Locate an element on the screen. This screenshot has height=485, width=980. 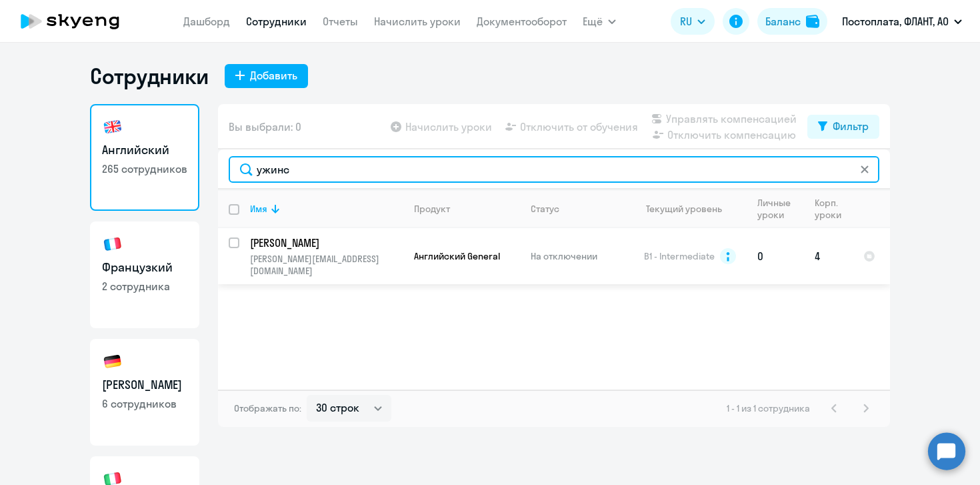
span: RU is located at coordinates (686, 21).